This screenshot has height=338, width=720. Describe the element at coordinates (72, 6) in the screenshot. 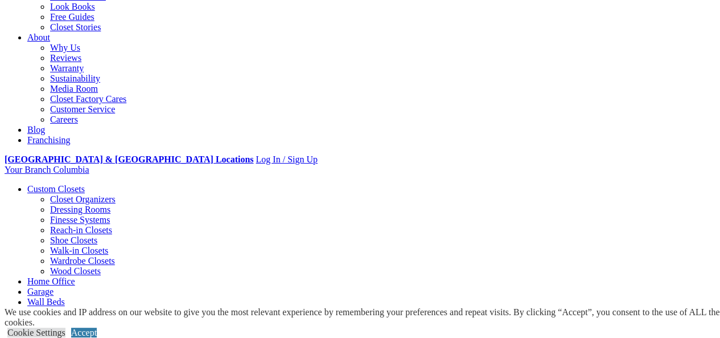

I see `a: Look Books` at that location.